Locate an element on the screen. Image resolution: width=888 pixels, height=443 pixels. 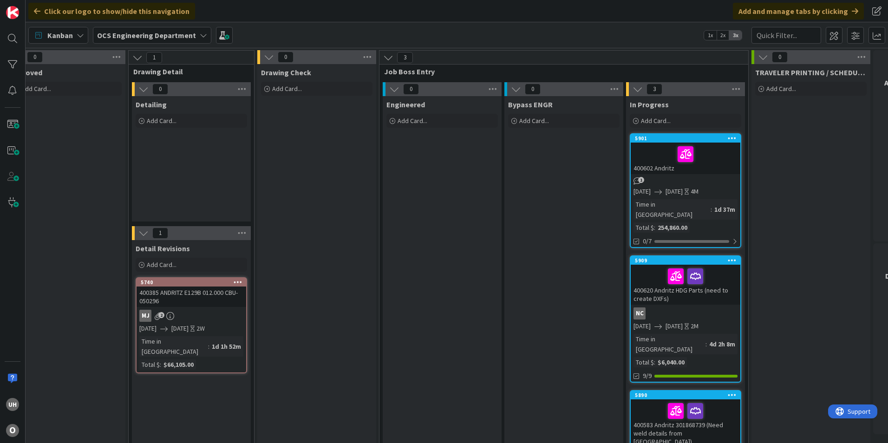
span: 3x is located at coordinates (735, 35).